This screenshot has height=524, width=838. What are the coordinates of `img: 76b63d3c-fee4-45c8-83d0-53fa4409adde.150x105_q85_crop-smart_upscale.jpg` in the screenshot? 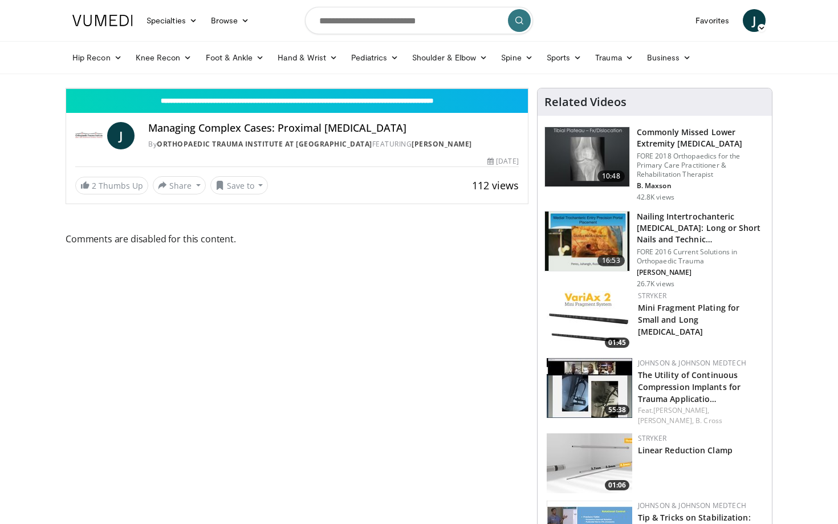 It's located at (589, 463).